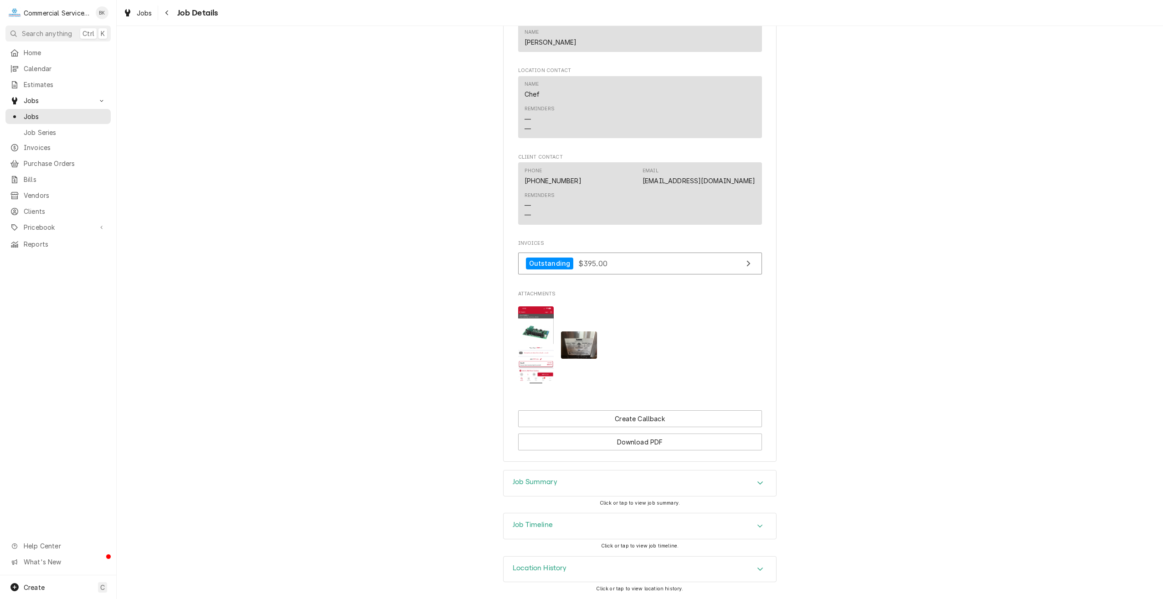 The image size is (1163, 599). I want to click on span: Location Contact, so click(640, 71).